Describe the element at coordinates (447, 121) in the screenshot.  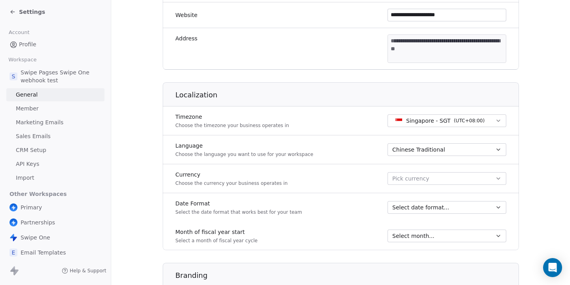
I see `button: Singapore - SGT(UTC+08:00)` at that location.